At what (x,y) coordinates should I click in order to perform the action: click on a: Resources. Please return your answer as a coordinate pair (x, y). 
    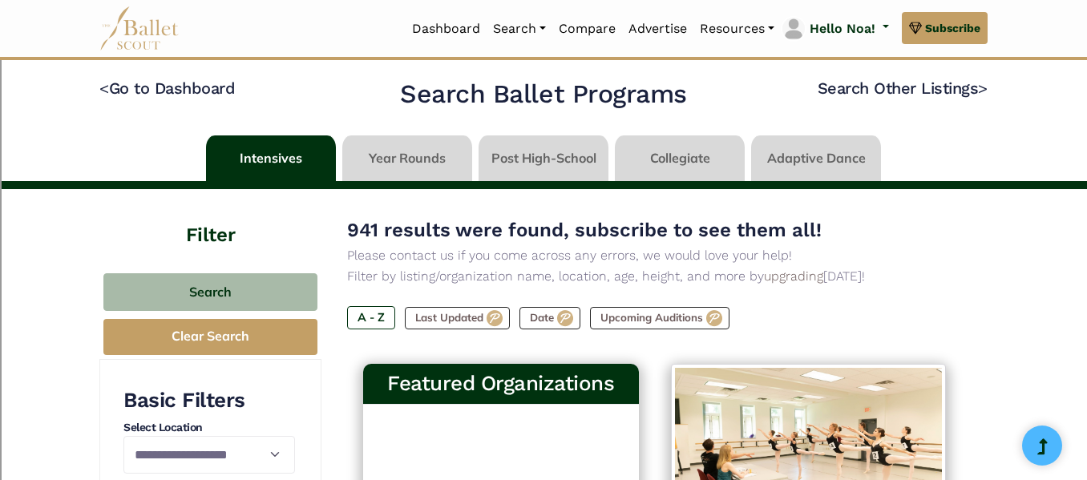
    Looking at the image, I should click on (737, 29).